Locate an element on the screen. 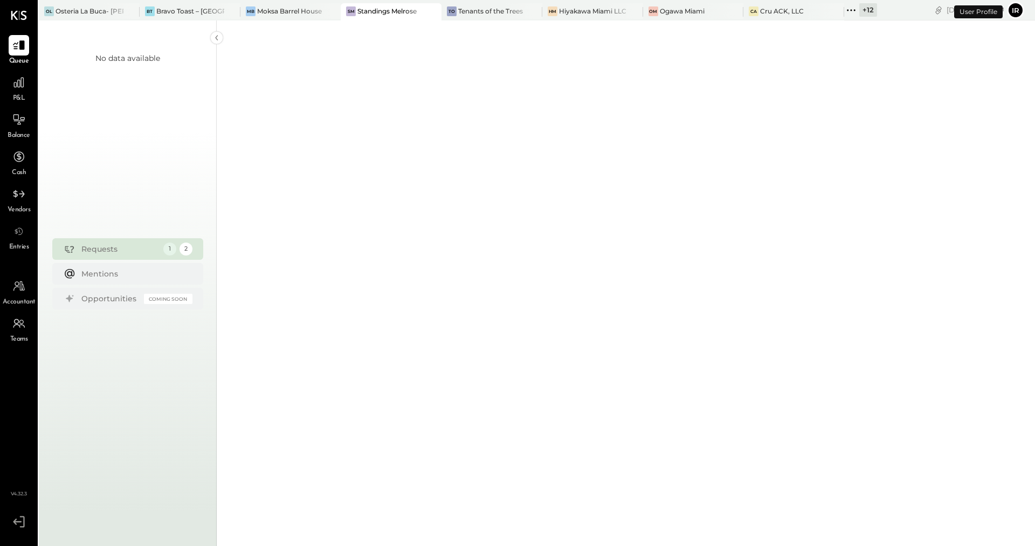 Image resolution: width=1035 pixels, height=546 pixels. div: Standings Melrose is located at coordinates (387, 11).